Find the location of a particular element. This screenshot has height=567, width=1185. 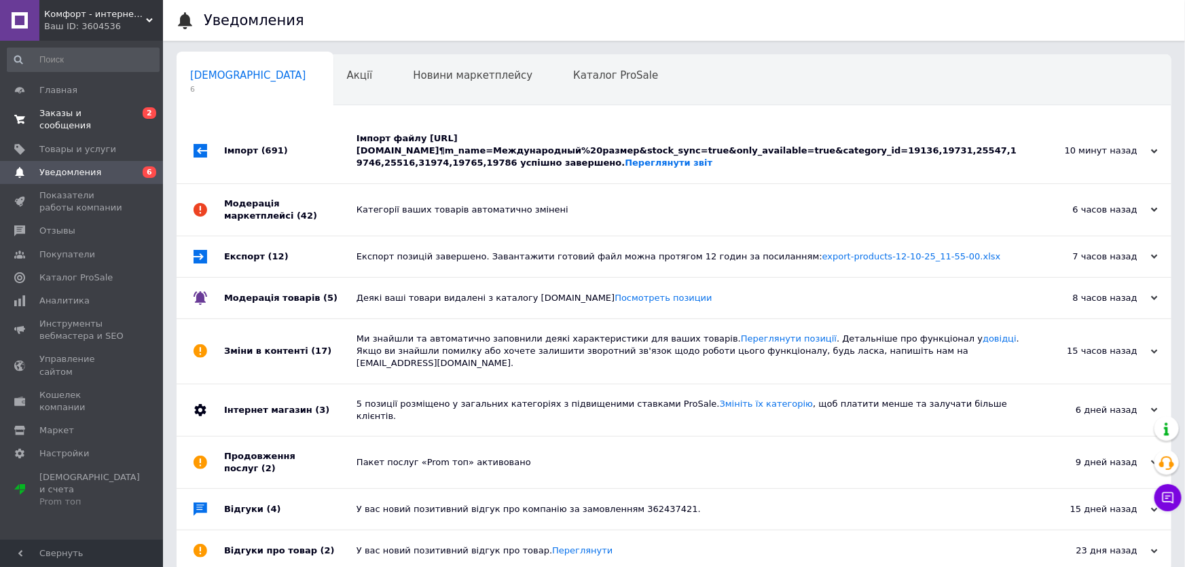

span: Новини маркетплейсу is located at coordinates (473, 75).